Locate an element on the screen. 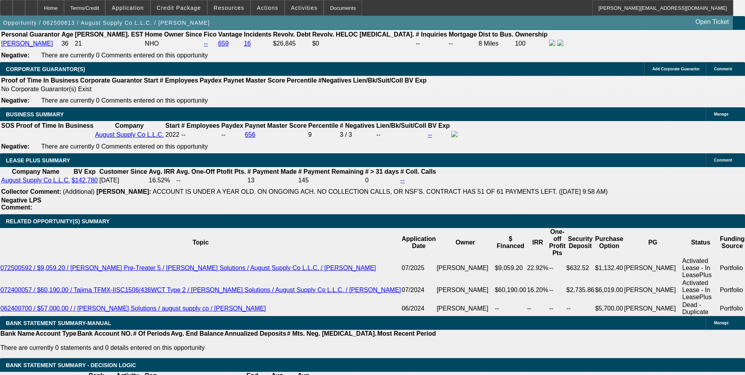  div: 9 is located at coordinates (323, 135).